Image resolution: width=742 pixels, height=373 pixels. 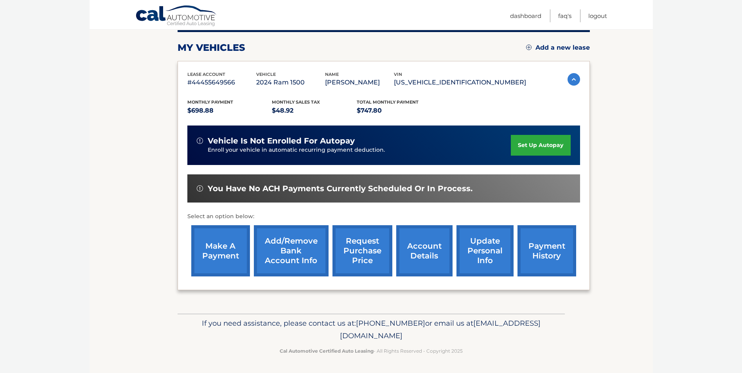 I want to click on a: Add a new lease, so click(x=558, y=48).